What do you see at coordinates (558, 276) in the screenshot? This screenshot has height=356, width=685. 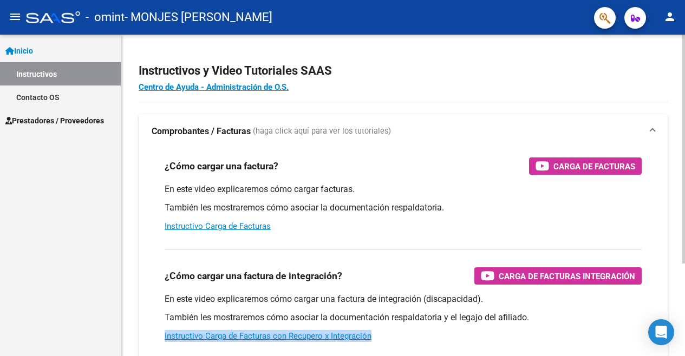 I see `button: Carga de Facturas Integración` at bounding box center [558, 276].